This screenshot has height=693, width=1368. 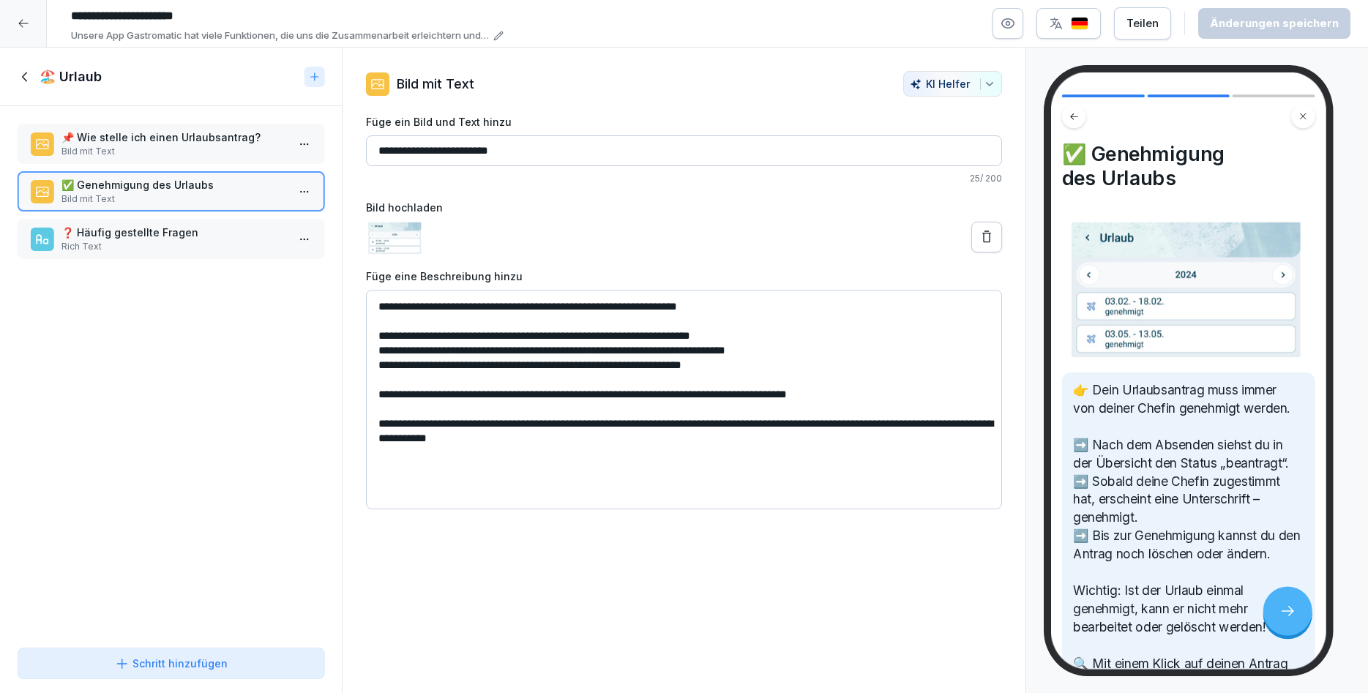 What do you see at coordinates (395, 237) in the screenshot?
I see `img: ijh22j5arviui4l2af66bel6.png` at bounding box center [395, 237].